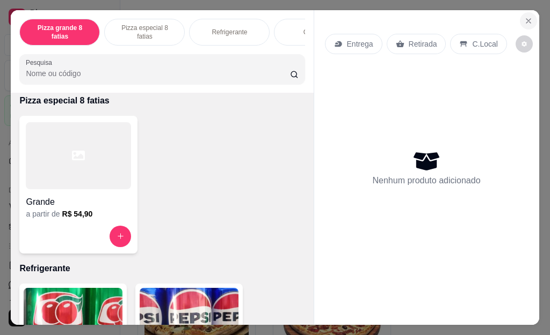 This screenshot has width=550, height=335. Describe the element at coordinates (314, 32) in the screenshot. I see `p: Cerveja` at that location.